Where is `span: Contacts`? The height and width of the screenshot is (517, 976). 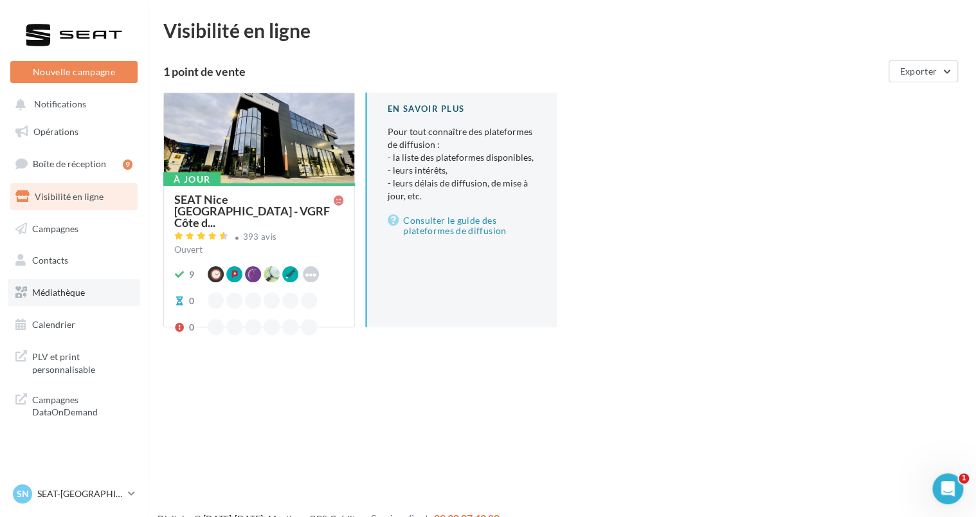
span: Contacts is located at coordinates (50, 260).